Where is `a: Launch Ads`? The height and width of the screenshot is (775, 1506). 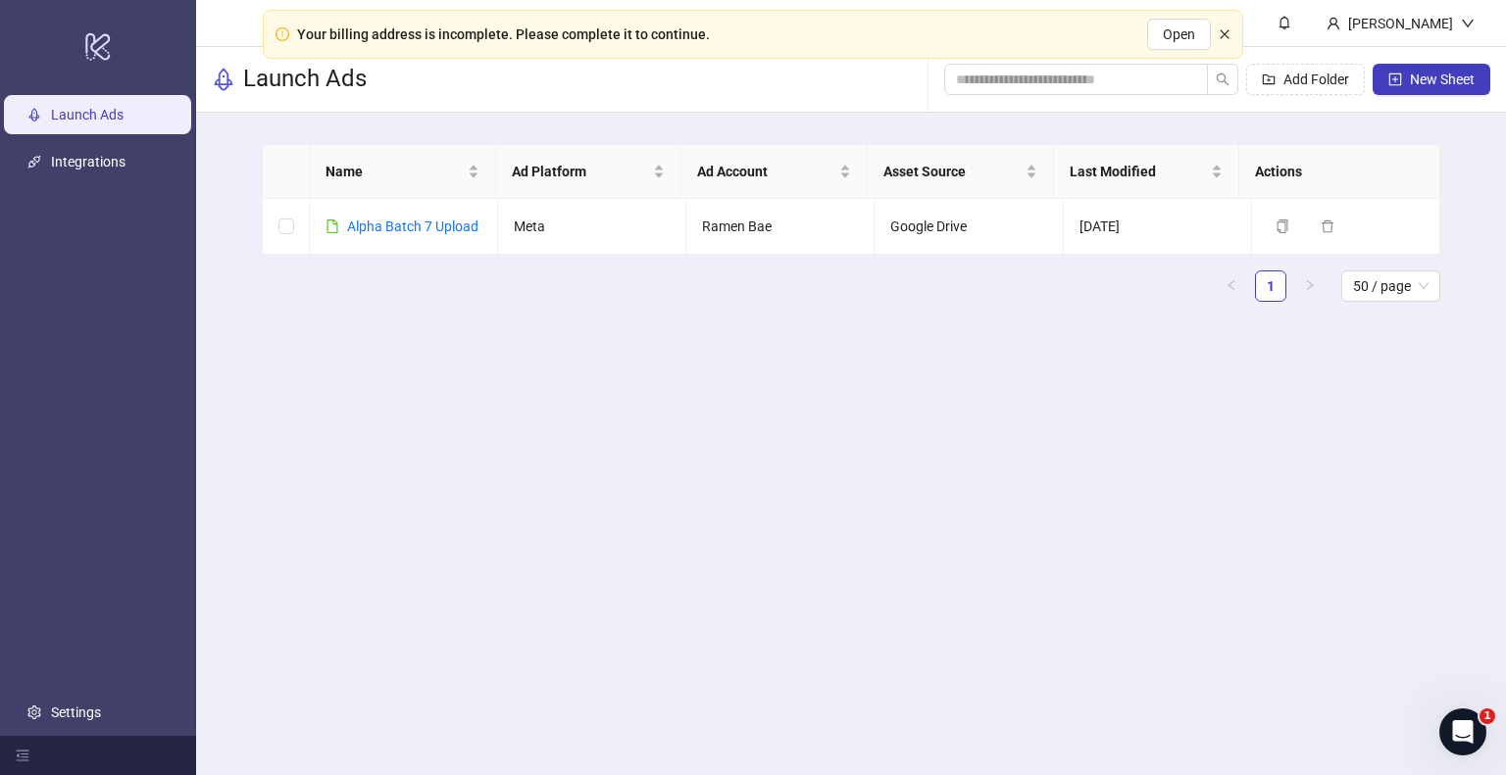 a: Launch Ads is located at coordinates (87, 115).